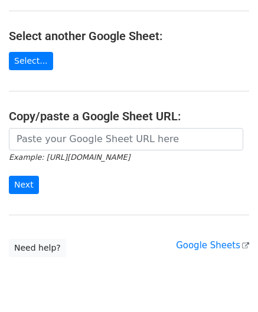  I want to click on a: Need help?, so click(37, 248).